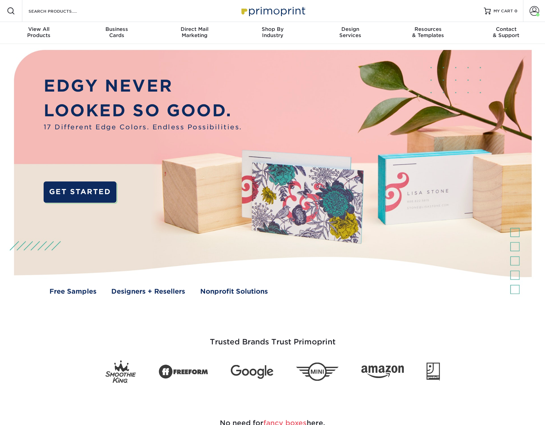 This screenshot has height=425, width=545. I want to click on span: Resources, so click(428, 29).